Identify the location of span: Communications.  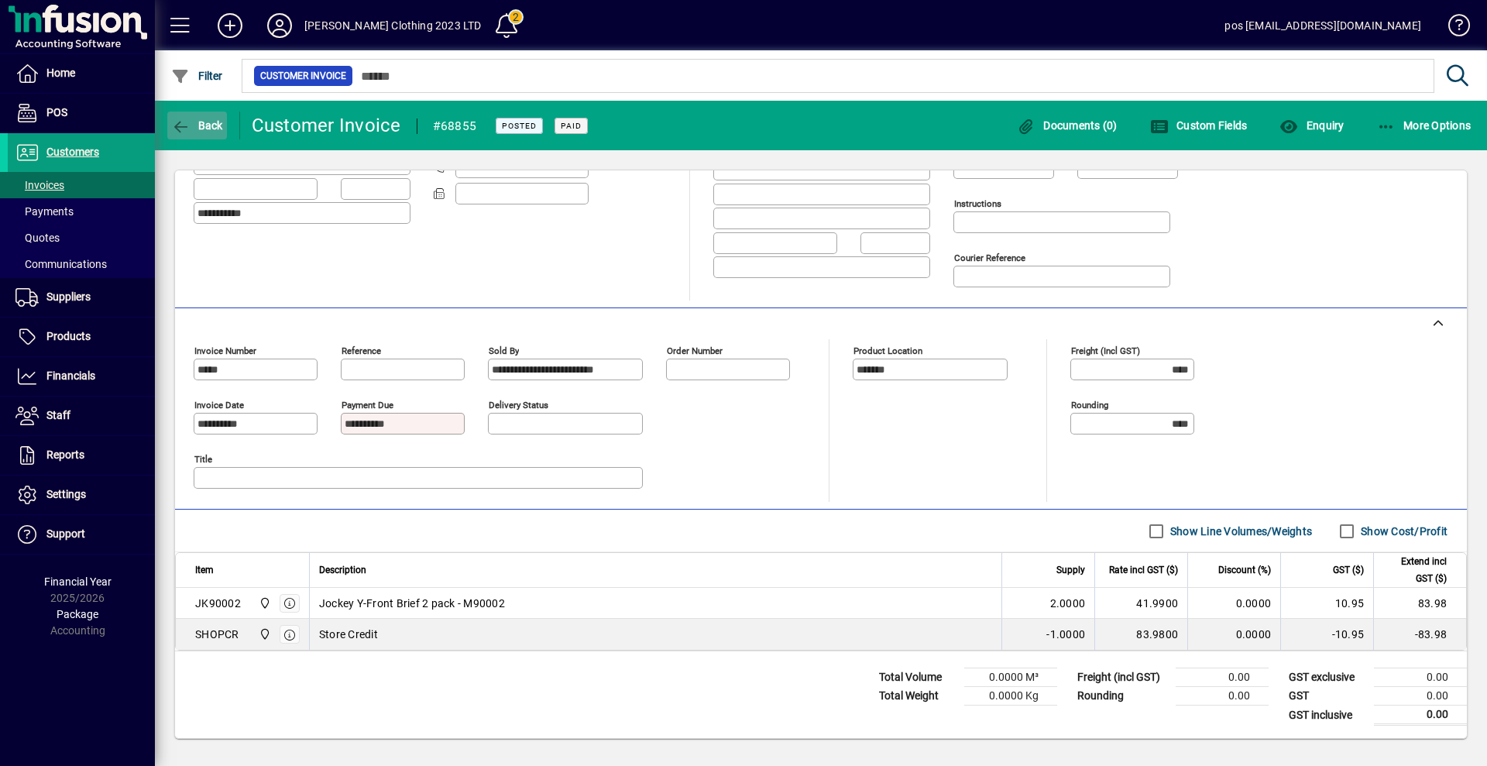
(61, 264).